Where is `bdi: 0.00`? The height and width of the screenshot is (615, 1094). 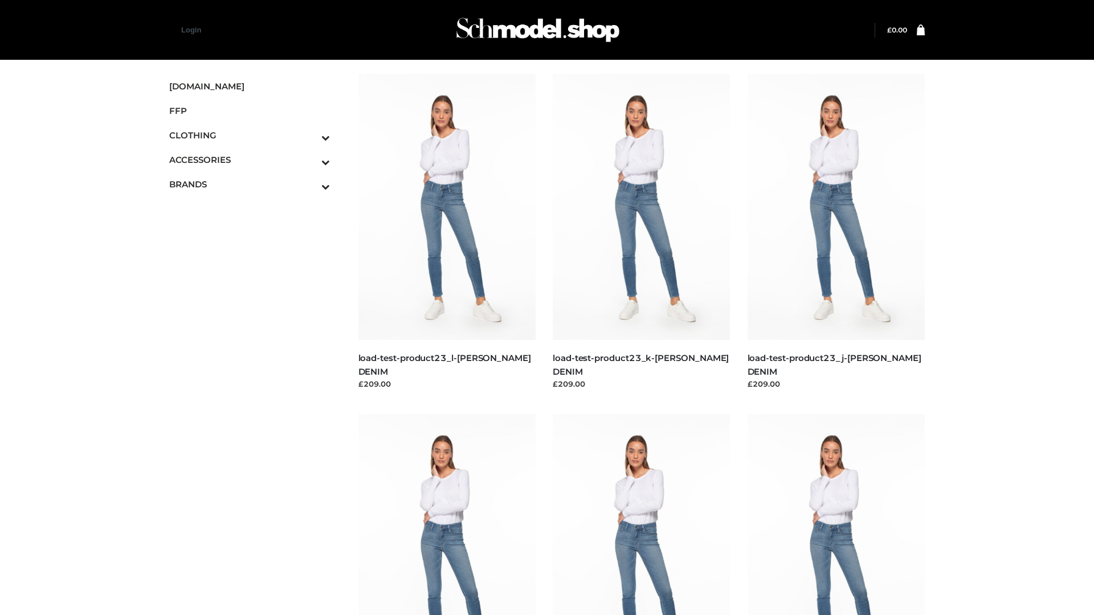 bdi: 0.00 is located at coordinates (897, 30).